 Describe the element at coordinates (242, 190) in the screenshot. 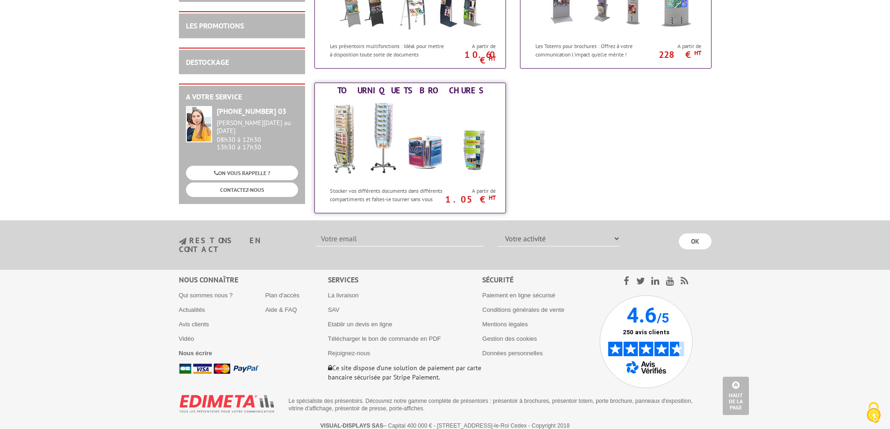

I see `a: CONTACTEZ-NOUS` at that location.